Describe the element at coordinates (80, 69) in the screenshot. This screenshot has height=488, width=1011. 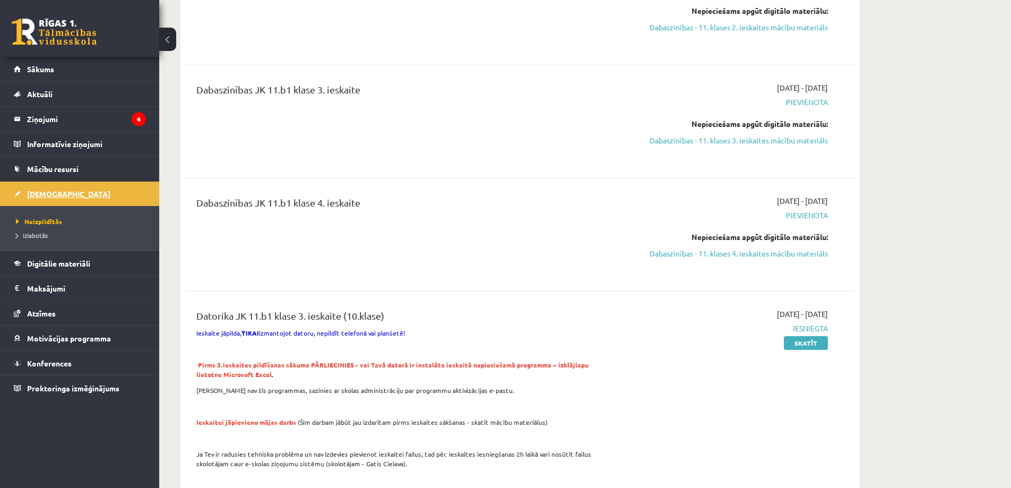
I see `a: Sākums` at that location.